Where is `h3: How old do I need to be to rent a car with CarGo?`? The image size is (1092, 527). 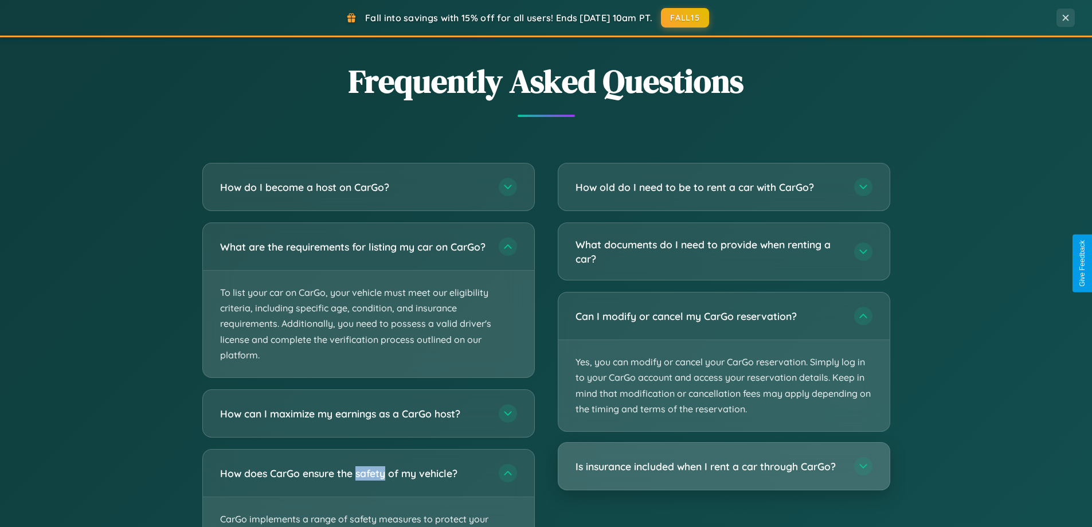
h3: How old do I need to be to rent a car with CarGo? is located at coordinates (709, 187).